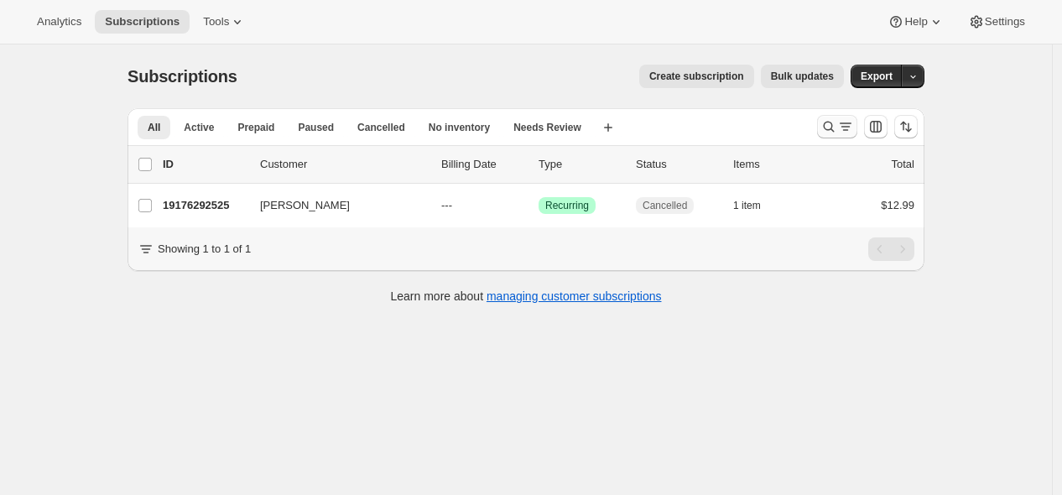  What do you see at coordinates (142, 22) in the screenshot?
I see `button: Subscriptions` at bounding box center [142, 22].